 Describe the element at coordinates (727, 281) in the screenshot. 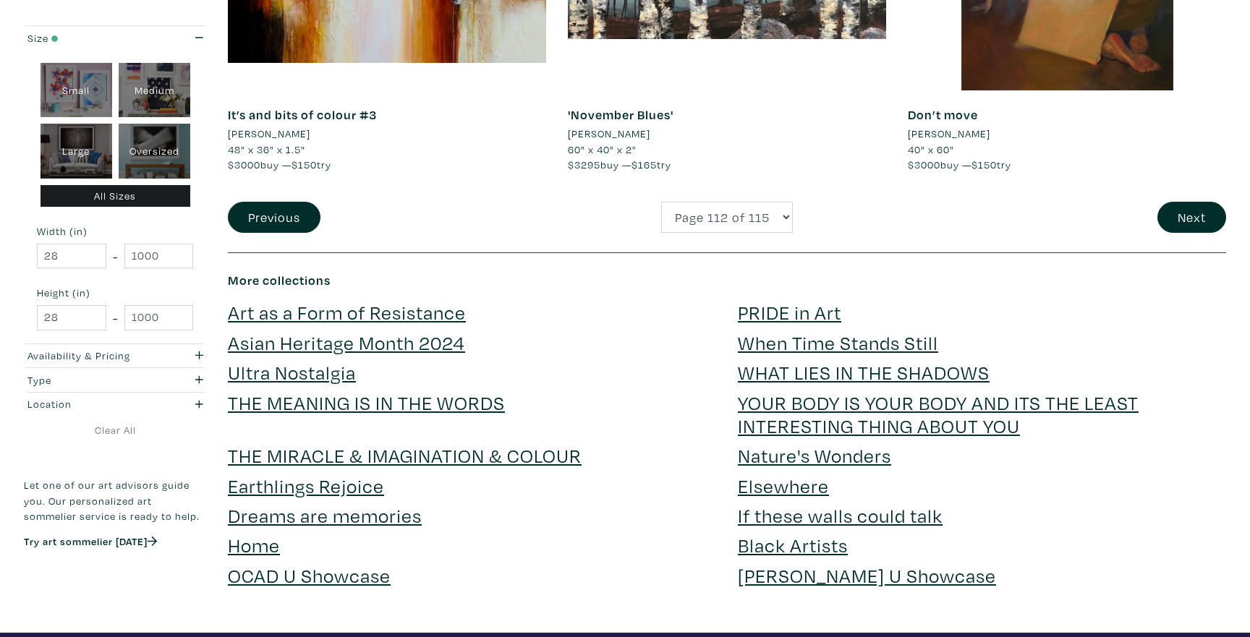

I see `h6: More collections` at that location.